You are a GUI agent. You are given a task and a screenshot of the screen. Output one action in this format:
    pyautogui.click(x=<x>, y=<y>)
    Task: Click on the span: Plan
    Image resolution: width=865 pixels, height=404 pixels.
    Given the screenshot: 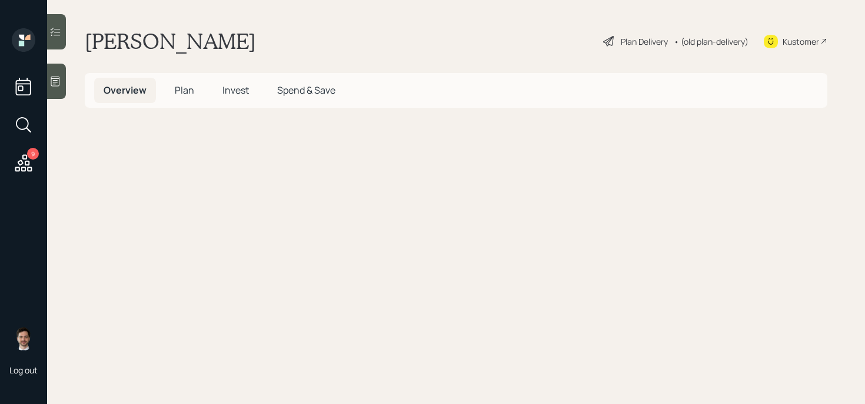 What is the action you would take?
    pyautogui.click(x=184, y=90)
    